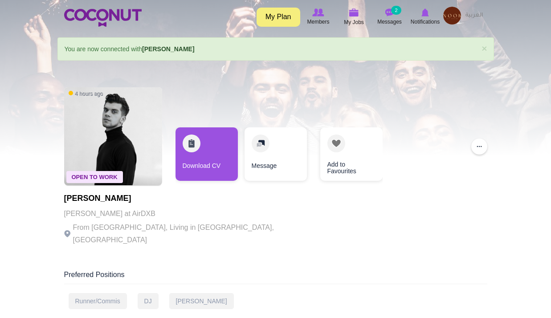  I want to click on div: DJ, so click(148, 301).